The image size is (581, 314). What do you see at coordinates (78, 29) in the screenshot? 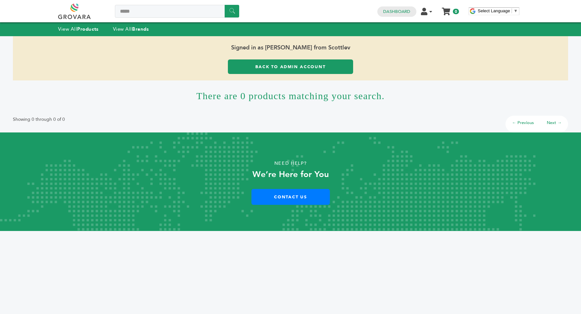
I see `a: View AllProducts` at bounding box center [78, 29].